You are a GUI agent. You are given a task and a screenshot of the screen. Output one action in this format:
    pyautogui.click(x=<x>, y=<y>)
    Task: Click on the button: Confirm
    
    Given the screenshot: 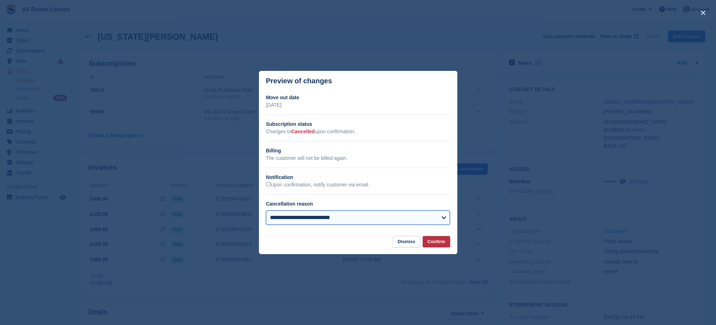 What is the action you would take?
    pyautogui.click(x=437, y=242)
    